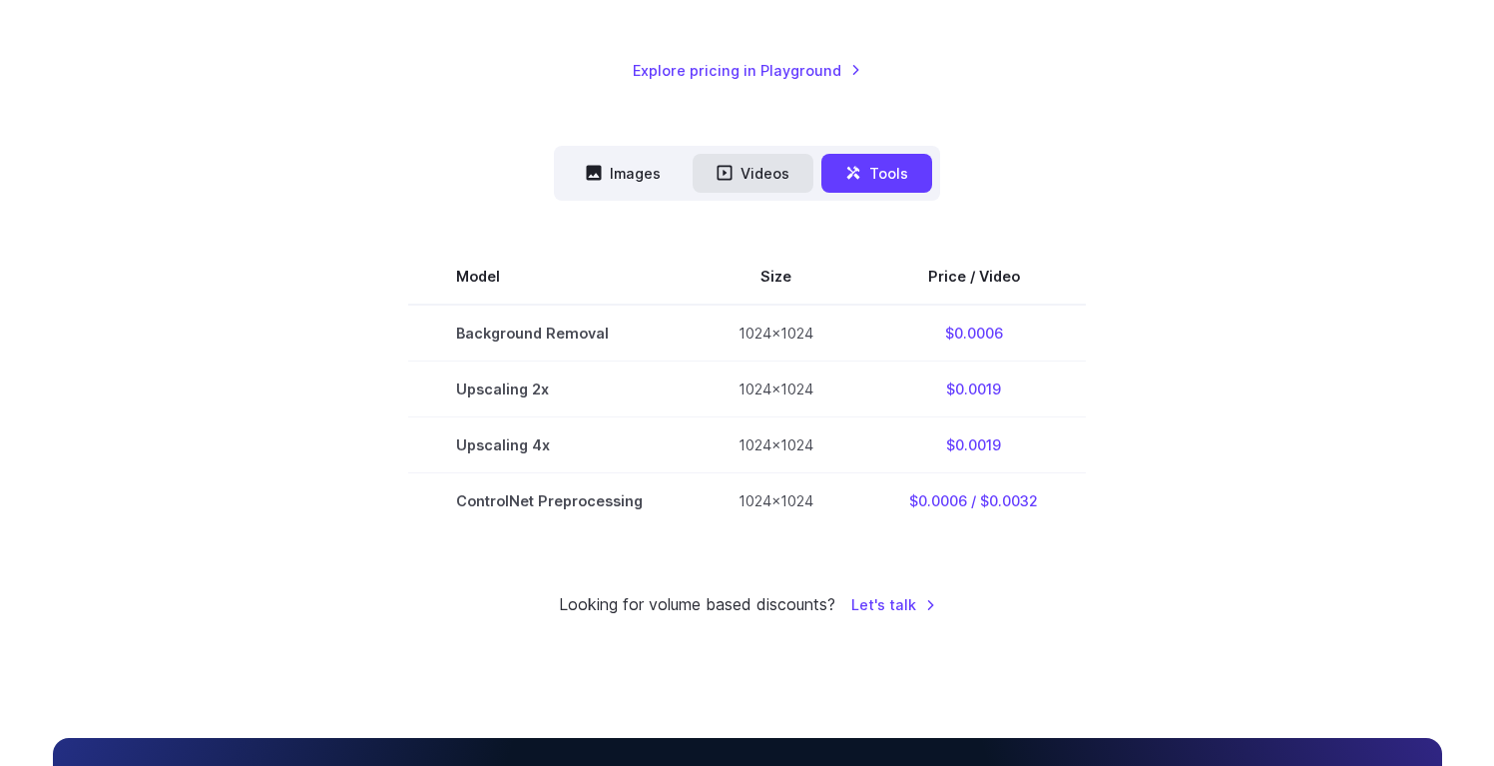 The width and height of the screenshot is (1494, 766). Describe the element at coordinates (549, 277) in the screenshot. I see `th: Model` at that location.